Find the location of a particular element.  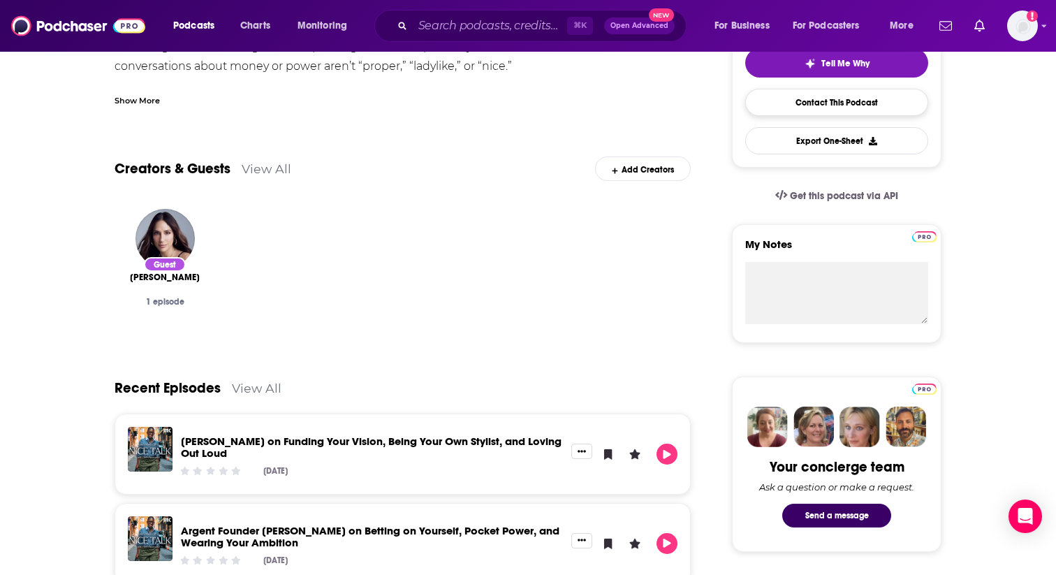

span: Tell Me Why is located at coordinates (845, 64).